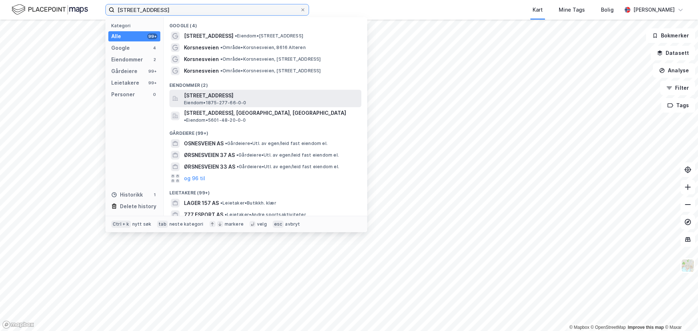  I want to click on span: OSNESVEIEN AS, so click(204, 144).